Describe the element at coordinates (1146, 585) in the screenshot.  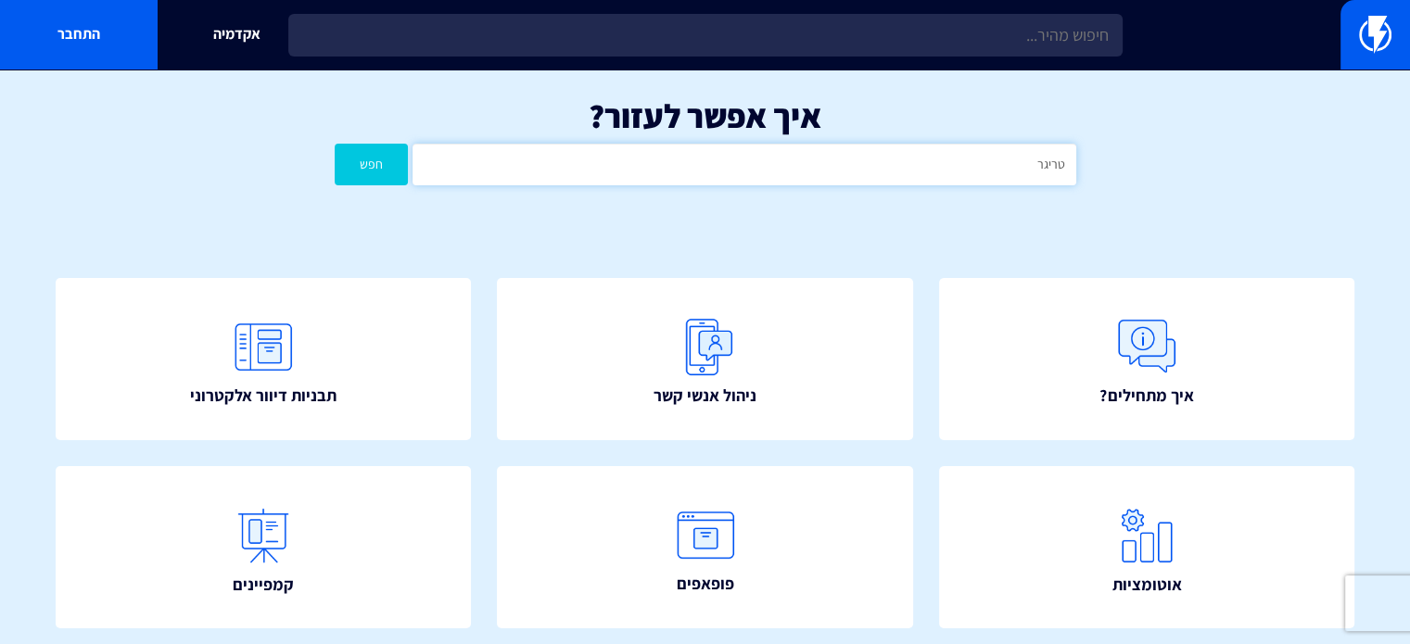
I see `span: אוטומציות` at that location.